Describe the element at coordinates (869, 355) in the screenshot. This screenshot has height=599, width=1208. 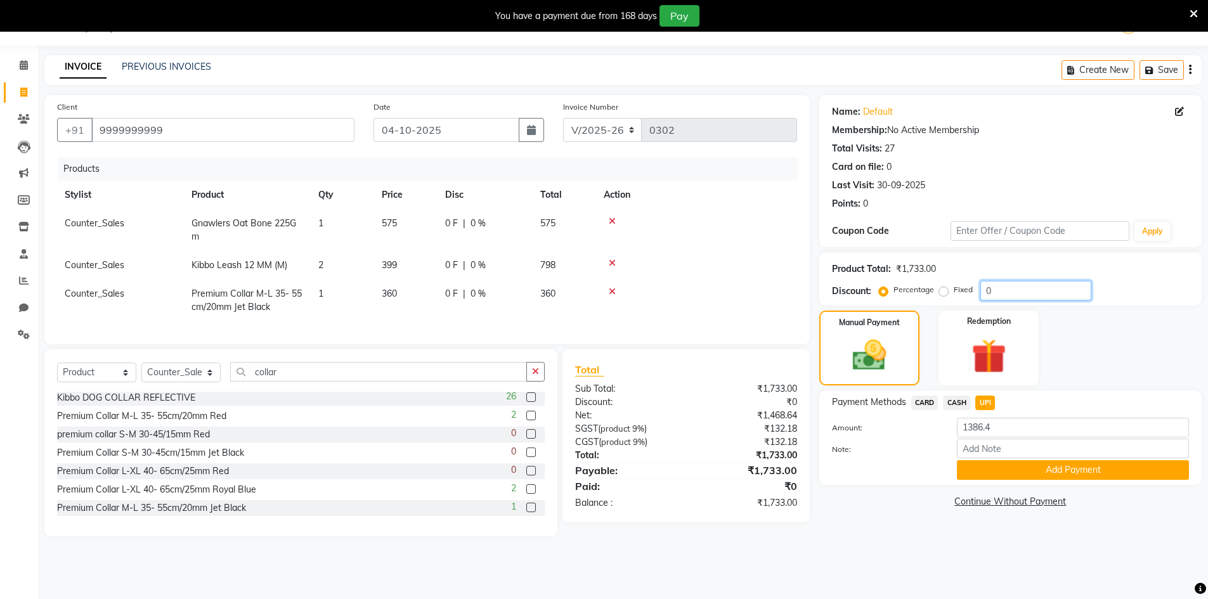
I see `img: _cash.svg` at that location.